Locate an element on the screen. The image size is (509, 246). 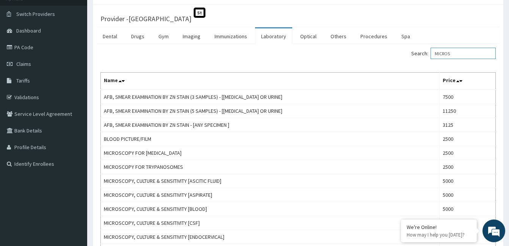
td: BLOOD PICTURE/FILM is located at coordinates (270, 139).